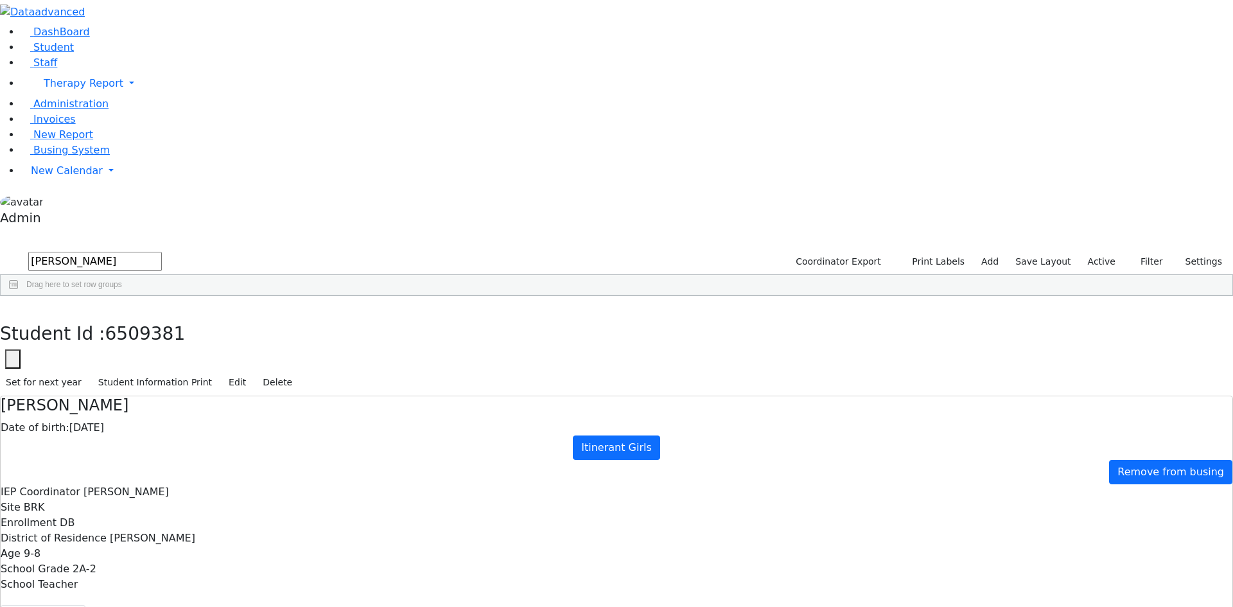 This screenshot has width=1233, height=607. What do you see at coordinates (57, 134) in the screenshot?
I see `a: New Report` at bounding box center [57, 134].